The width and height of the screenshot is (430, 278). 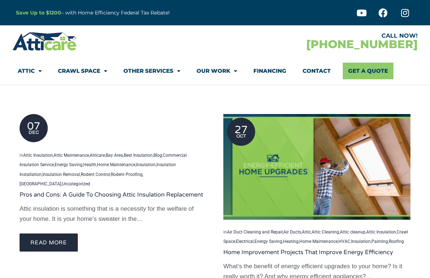 I want to click on a: Home Improvement Projects That Improve Energy Efficiency, so click(x=308, y=252).